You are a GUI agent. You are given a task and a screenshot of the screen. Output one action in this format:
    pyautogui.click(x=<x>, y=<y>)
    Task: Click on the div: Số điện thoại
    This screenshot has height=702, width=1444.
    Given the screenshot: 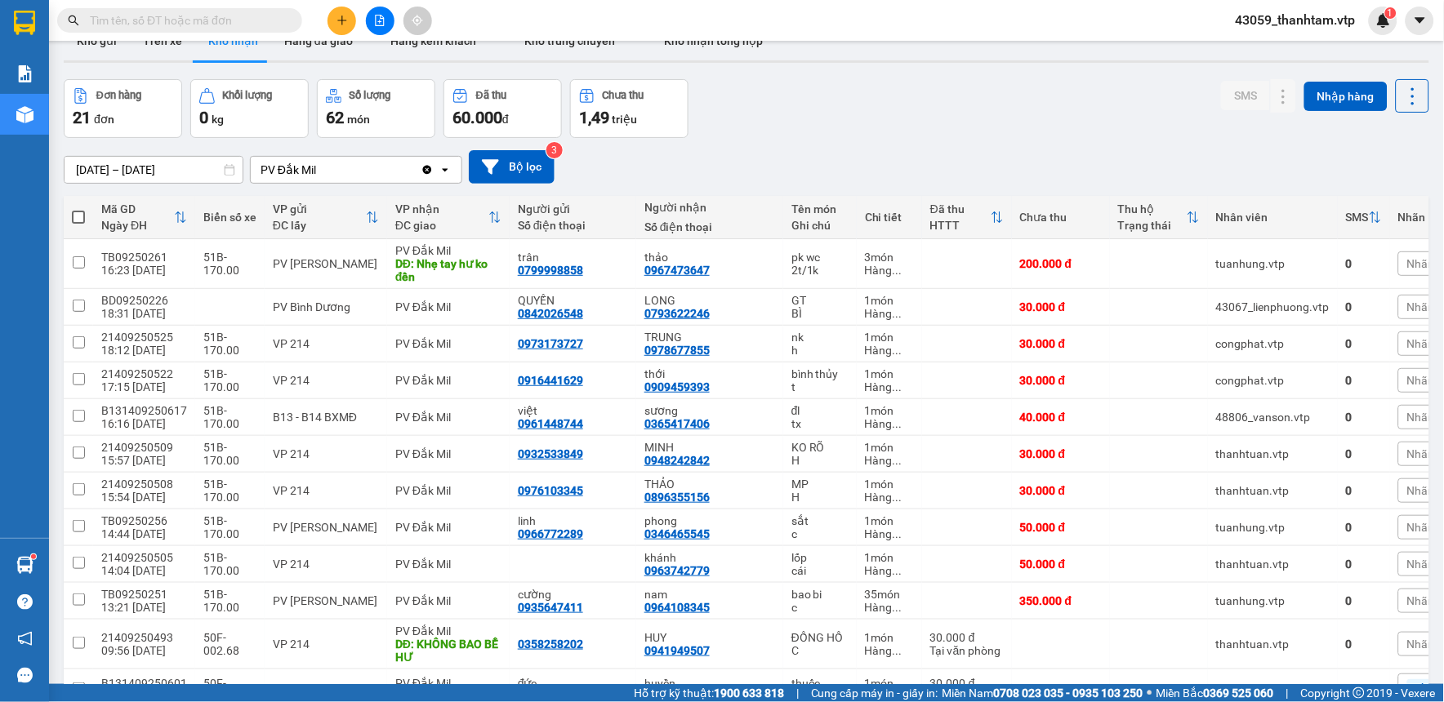 What is the action you would take?
    pyautogui.click(x=710, y=227)
    